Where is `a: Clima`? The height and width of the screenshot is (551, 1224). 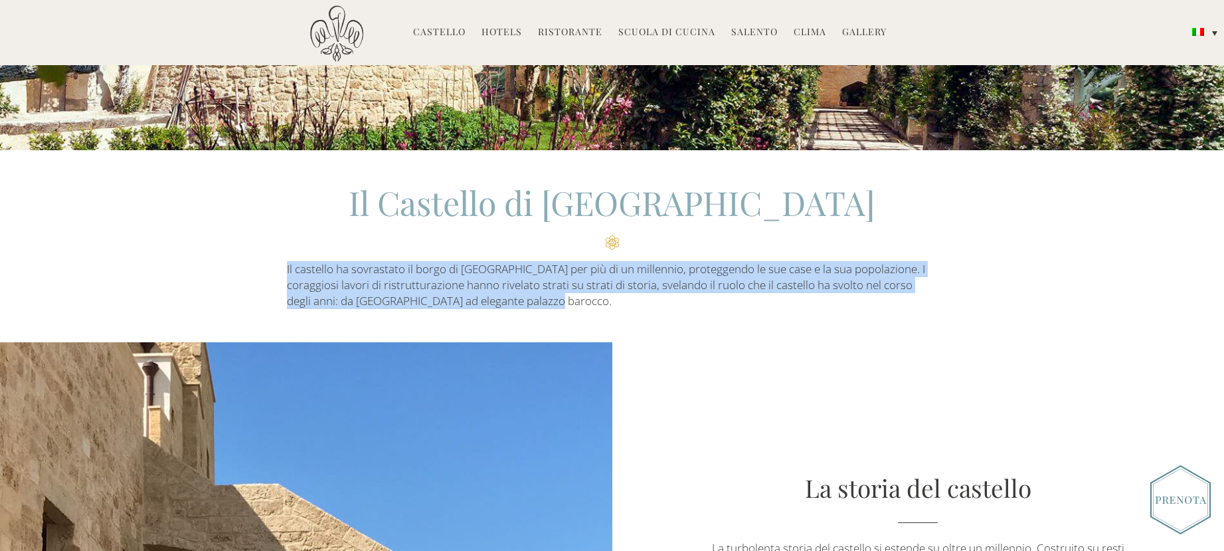
a: Clima is located at coordinates (810, 33).